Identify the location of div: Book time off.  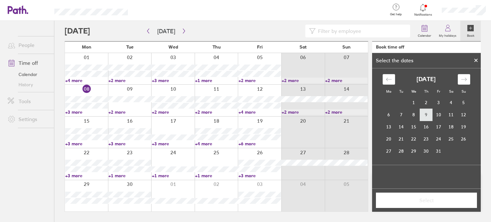
(390, 47).